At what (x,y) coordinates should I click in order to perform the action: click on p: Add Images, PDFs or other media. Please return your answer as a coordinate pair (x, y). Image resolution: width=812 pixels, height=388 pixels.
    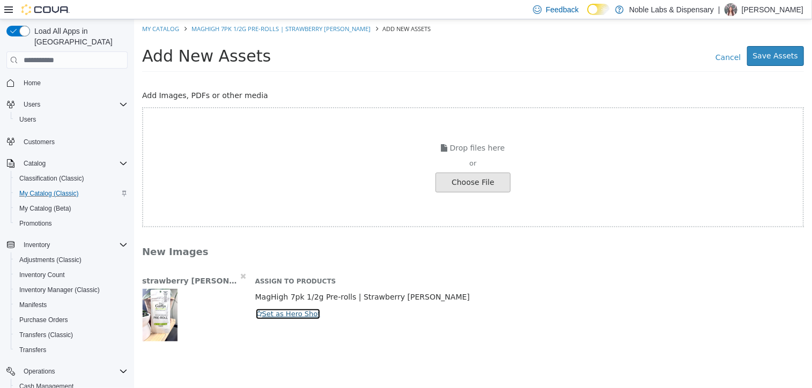
    Looking at the image, I should click on (339, 76).